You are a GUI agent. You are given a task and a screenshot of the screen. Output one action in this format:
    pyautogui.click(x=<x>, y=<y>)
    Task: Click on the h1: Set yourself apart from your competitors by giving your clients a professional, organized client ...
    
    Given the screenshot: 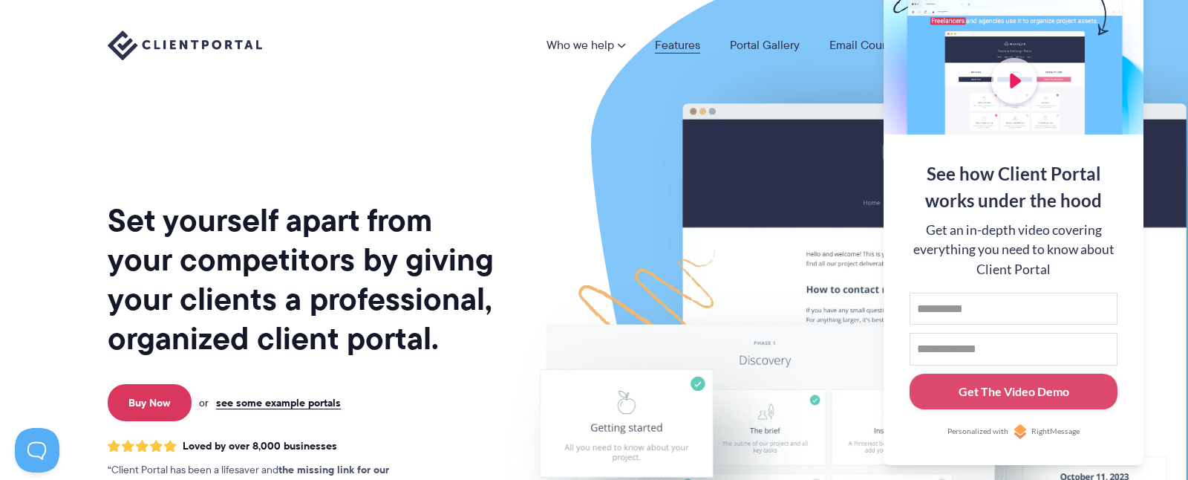 What is the action you would take?
    pyautogui.click(x=302, y=279)
    